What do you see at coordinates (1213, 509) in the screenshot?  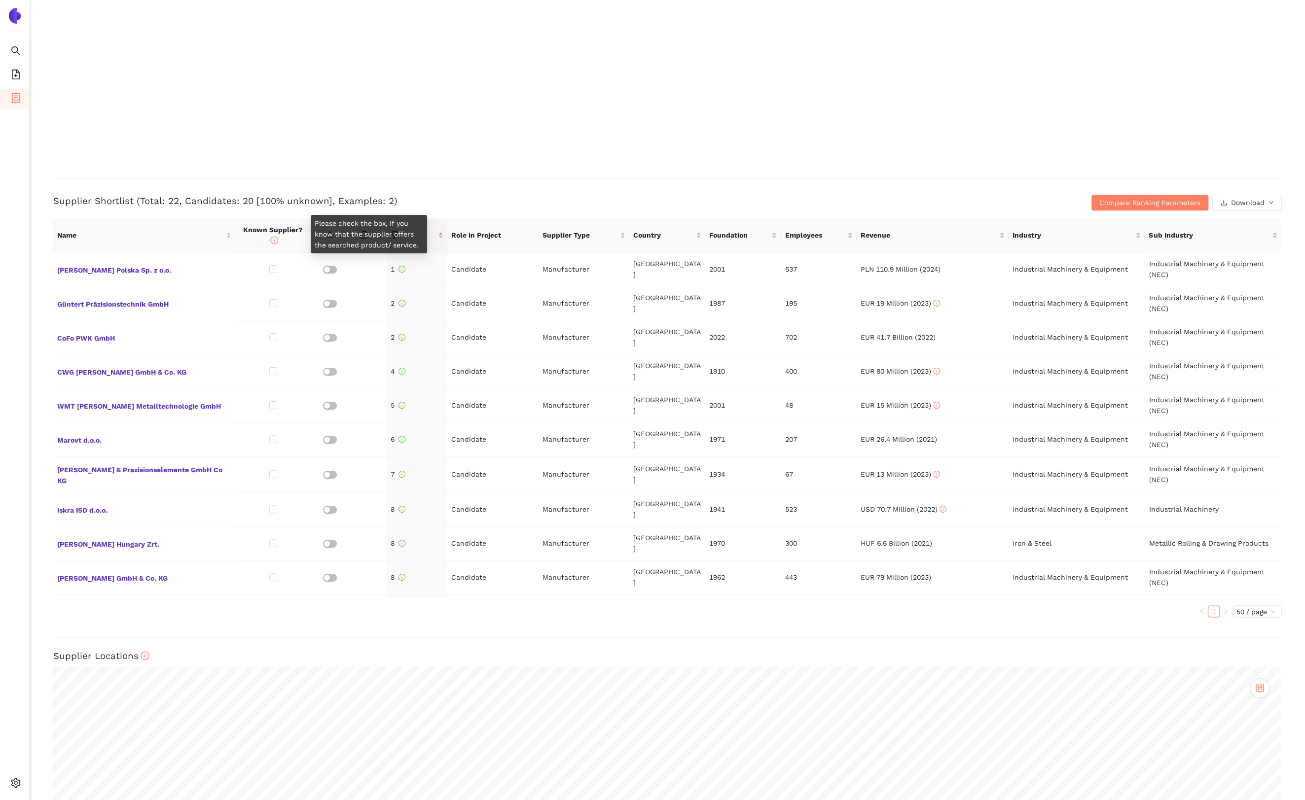 I see `td: Industrial Machinery` at bounding box center [1213, 509].